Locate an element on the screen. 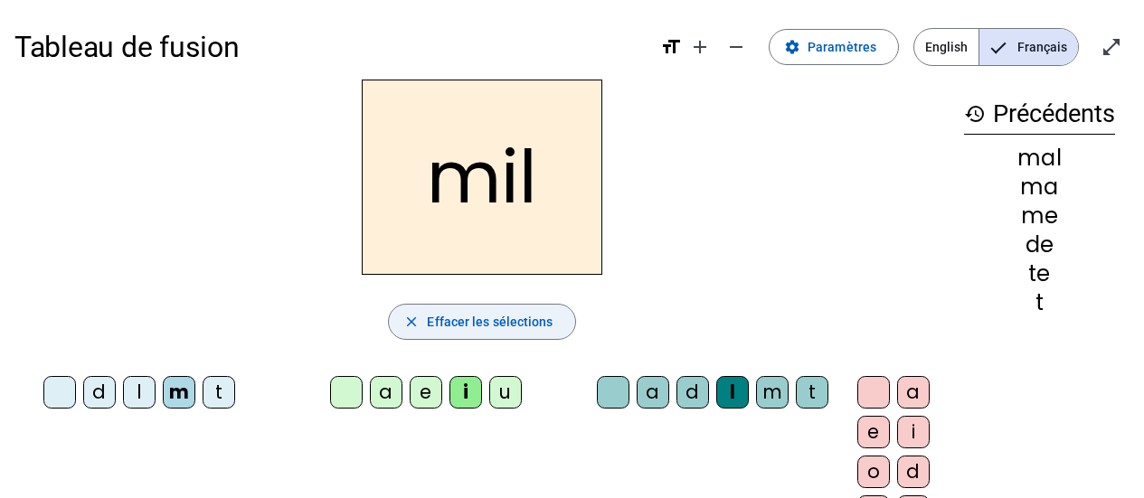  h1: Tableau de fusion is located at coordinates (330, 47).